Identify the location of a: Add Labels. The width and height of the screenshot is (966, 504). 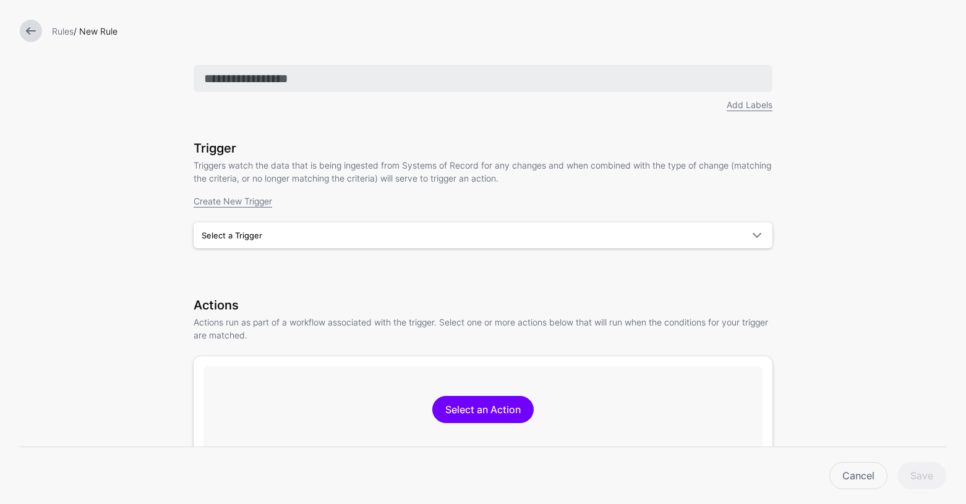
(749, 104).